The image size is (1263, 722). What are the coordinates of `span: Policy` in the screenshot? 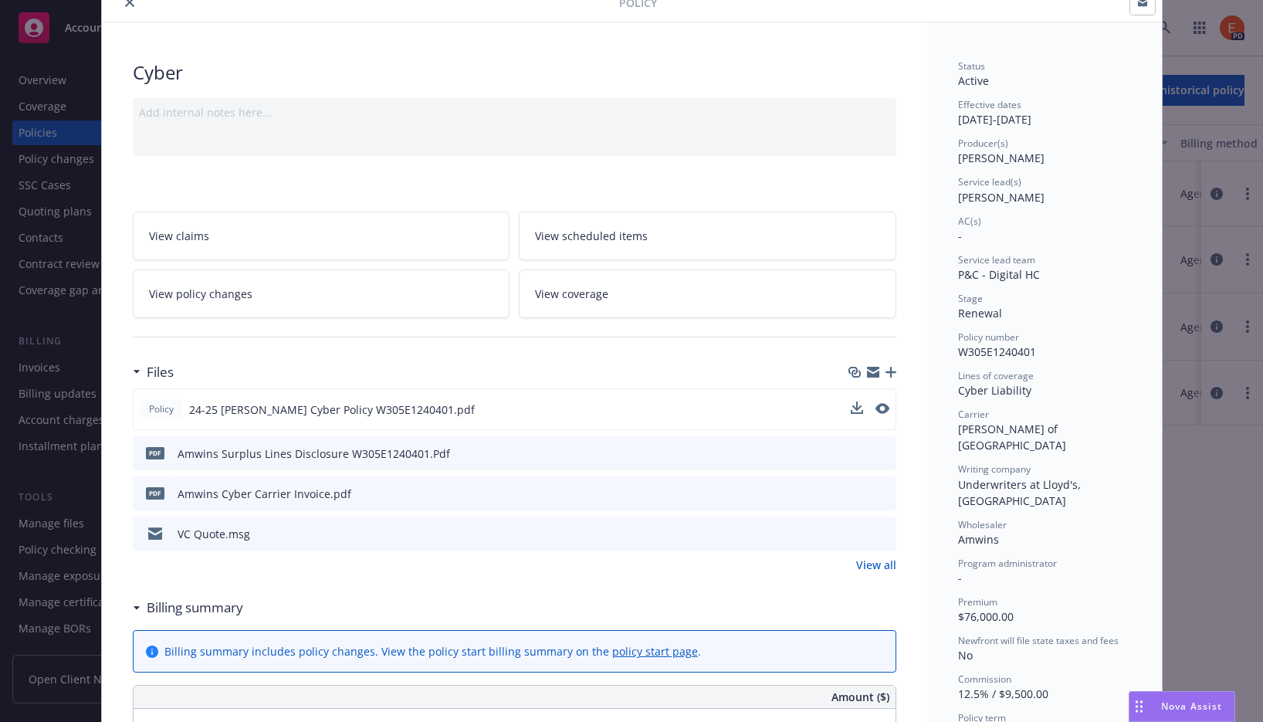 It's located at (161, 409).